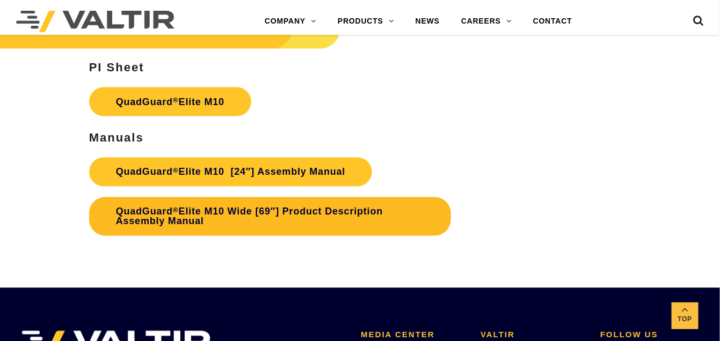 The image size is (720, 341). I want to click on img: Valtir, so click(95, 21).